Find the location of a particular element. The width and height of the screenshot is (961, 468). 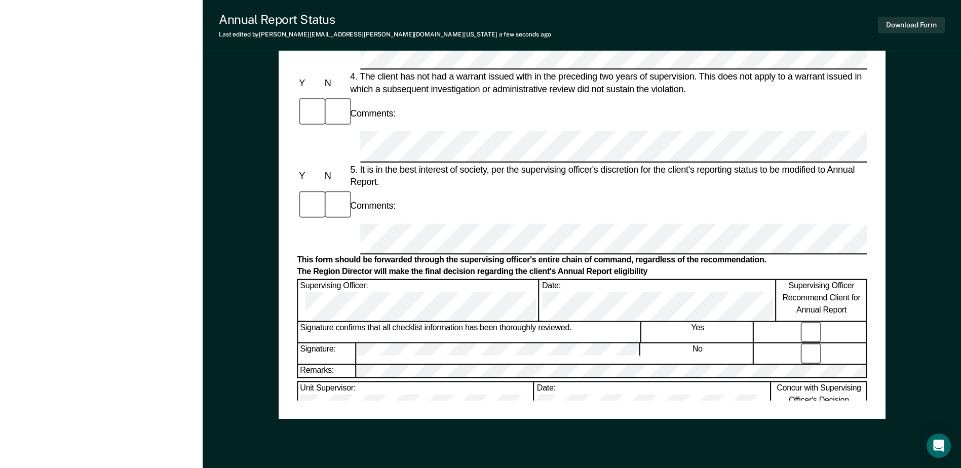

div: Supervising Officer: is located at coordinates (418, 300).